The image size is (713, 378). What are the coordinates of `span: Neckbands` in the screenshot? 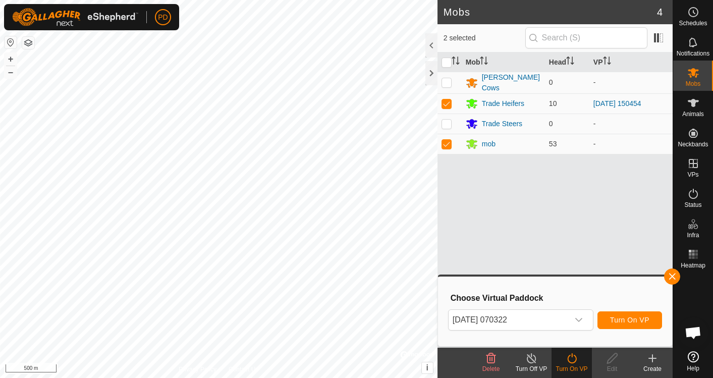 It's located at (693, 144).